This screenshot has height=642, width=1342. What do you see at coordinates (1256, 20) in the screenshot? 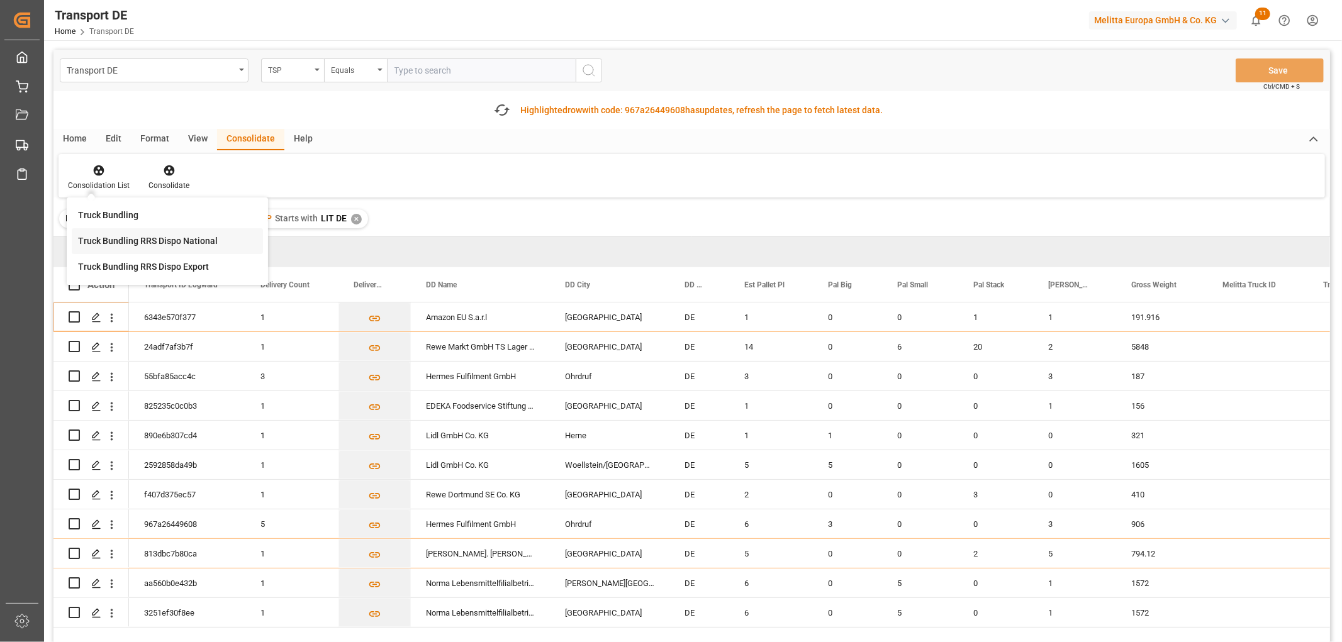
I see `button: show 11 new notifications` at bounding box center [1256, 20].